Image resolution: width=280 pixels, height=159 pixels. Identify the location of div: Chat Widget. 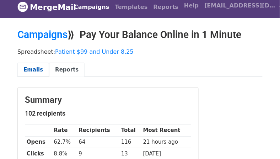
(262, 142).